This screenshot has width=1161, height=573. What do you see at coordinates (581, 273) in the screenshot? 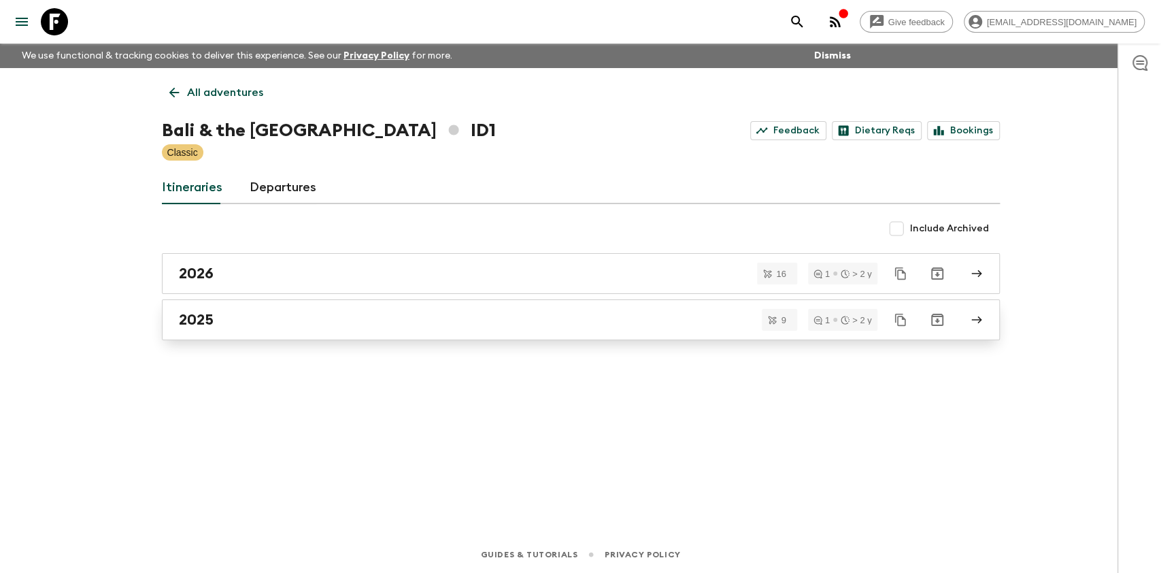
I see `a: 2026` at bounding box center [581, 273].